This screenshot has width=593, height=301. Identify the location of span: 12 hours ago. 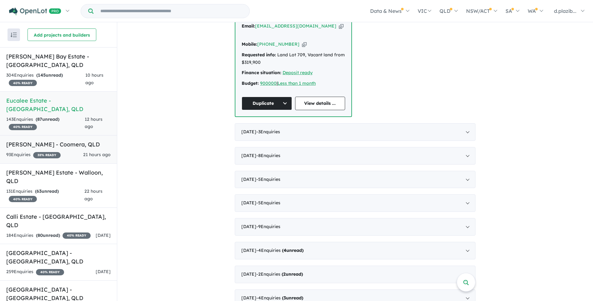
(93, 123).